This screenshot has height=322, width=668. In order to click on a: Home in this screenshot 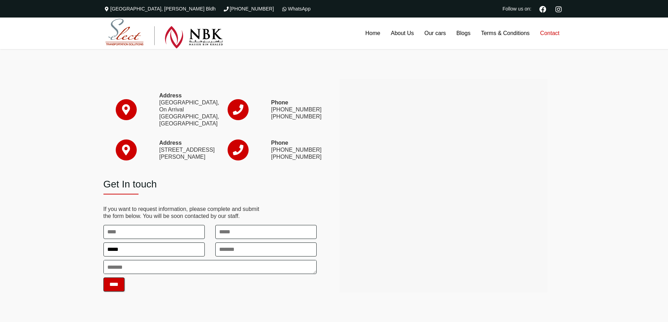, I will do `click(373, 33)`.